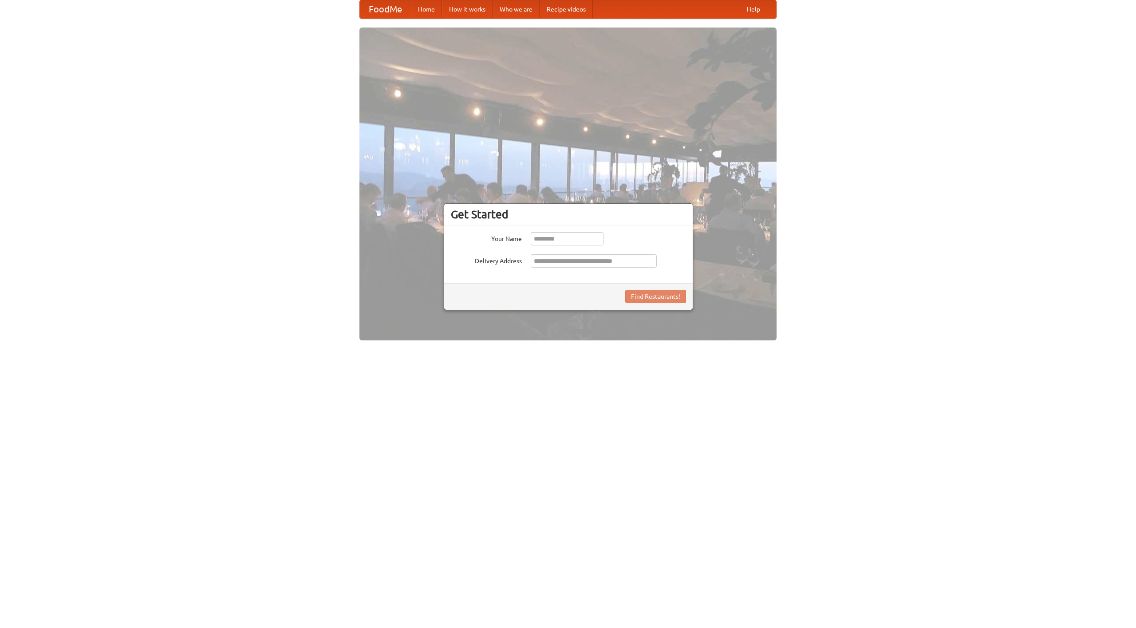 The width and height of the screenshot is (1136, 628). I want to click on label: Your Name, so click(486, 237).